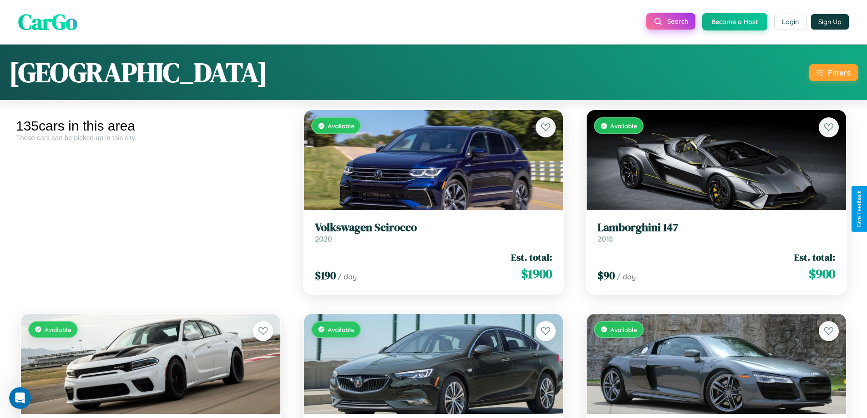 Image resolution: width=867 pixels, height=418 pixels. What do you see at coordinates (606, 275) in the screenshot?
I see `span: $ 90` at bounding box center [606, 275].